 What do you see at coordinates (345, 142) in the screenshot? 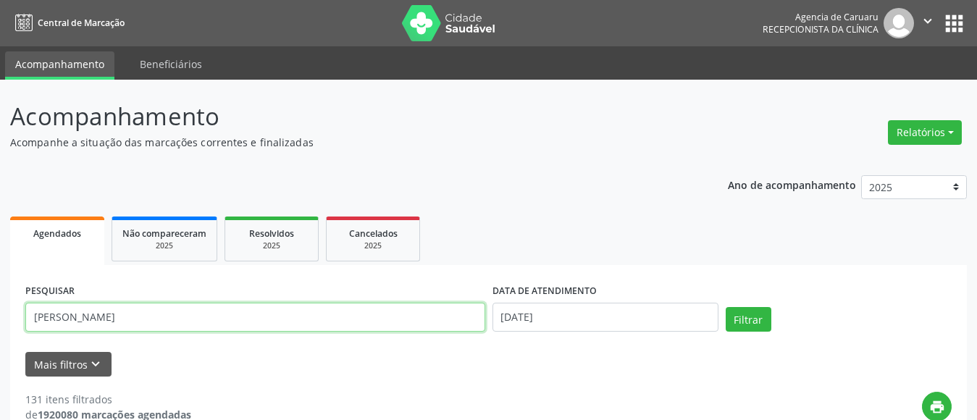
I see `p: Acompanhe a situação das marcações correntes e finalizadas` at bounding box center [345, 142].